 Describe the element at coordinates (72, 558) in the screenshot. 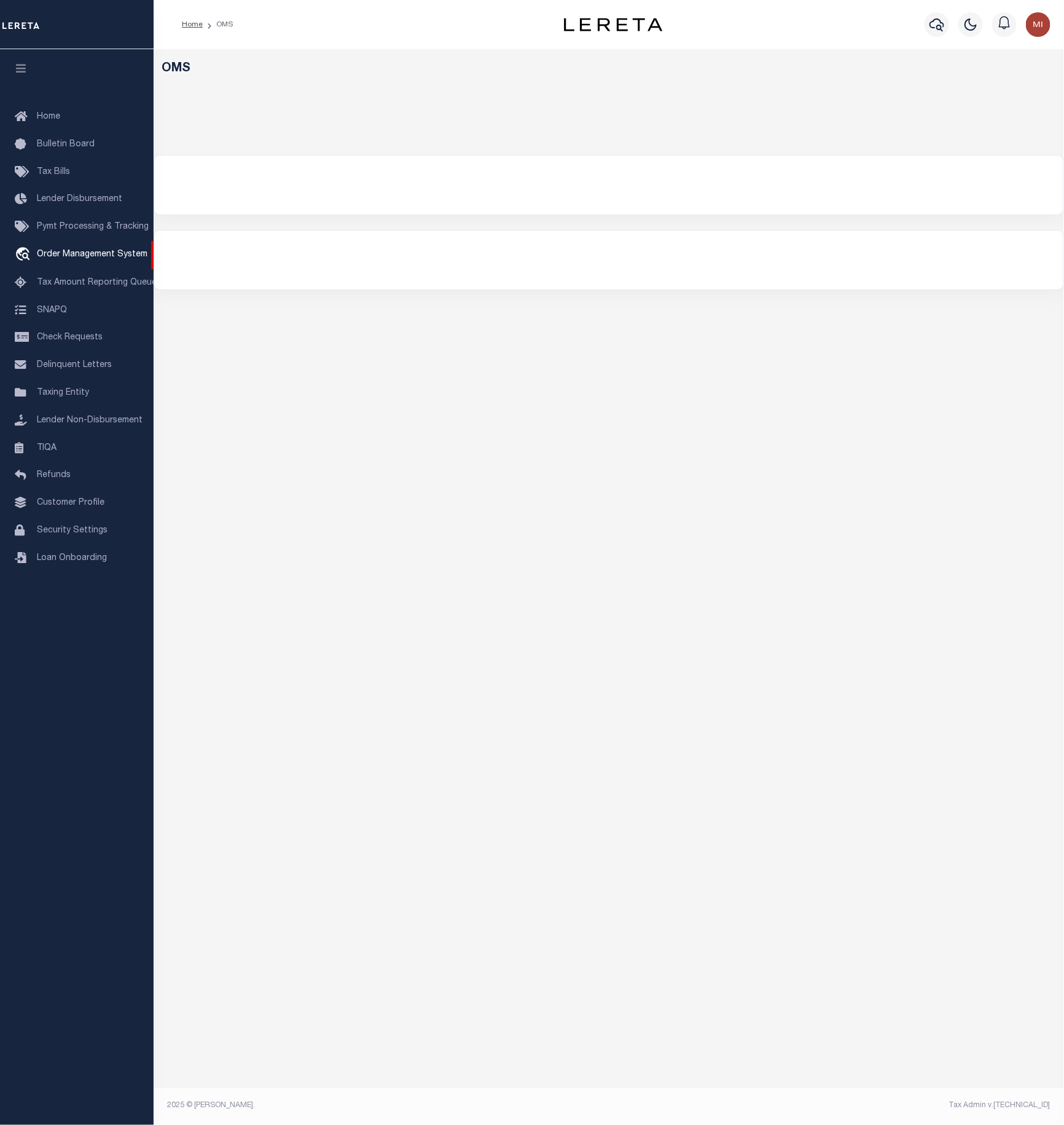

I see `span: Loan Onboarding` at that location.